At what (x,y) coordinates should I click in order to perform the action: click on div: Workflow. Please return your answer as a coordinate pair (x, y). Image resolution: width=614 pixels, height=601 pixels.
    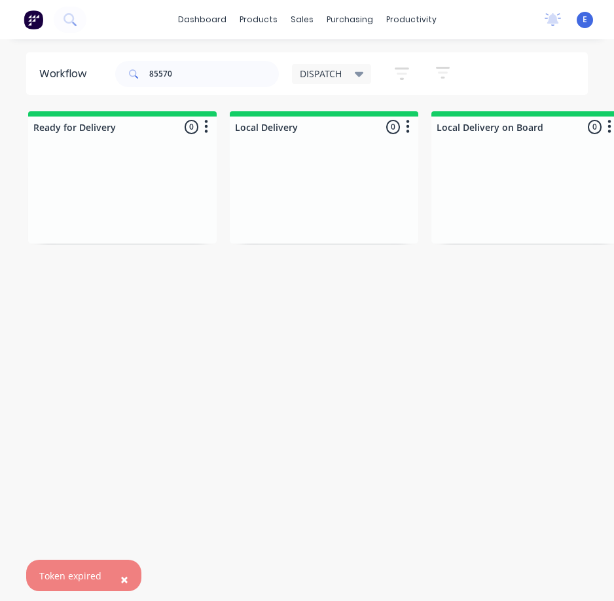
    Looking at the image, I should click on (66, 74).